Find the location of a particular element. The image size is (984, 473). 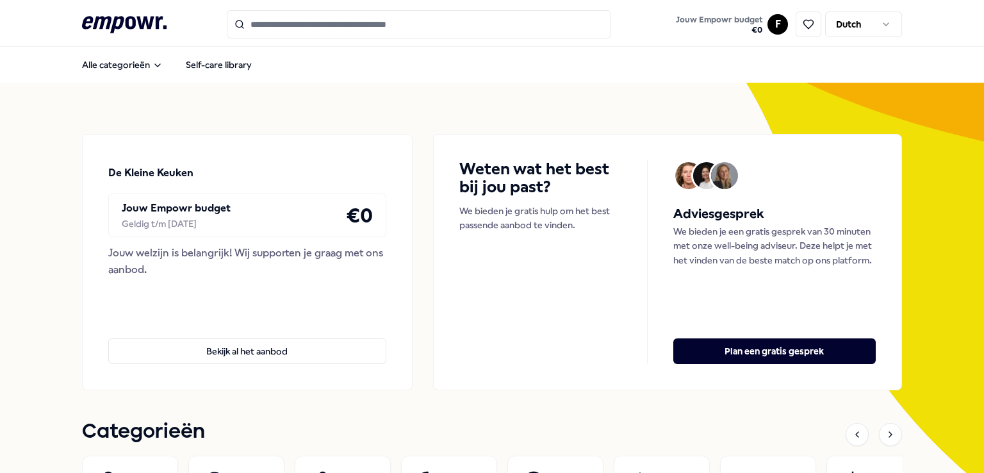

button: Bekijk al het aanbod is located at coordinates (247, 351).